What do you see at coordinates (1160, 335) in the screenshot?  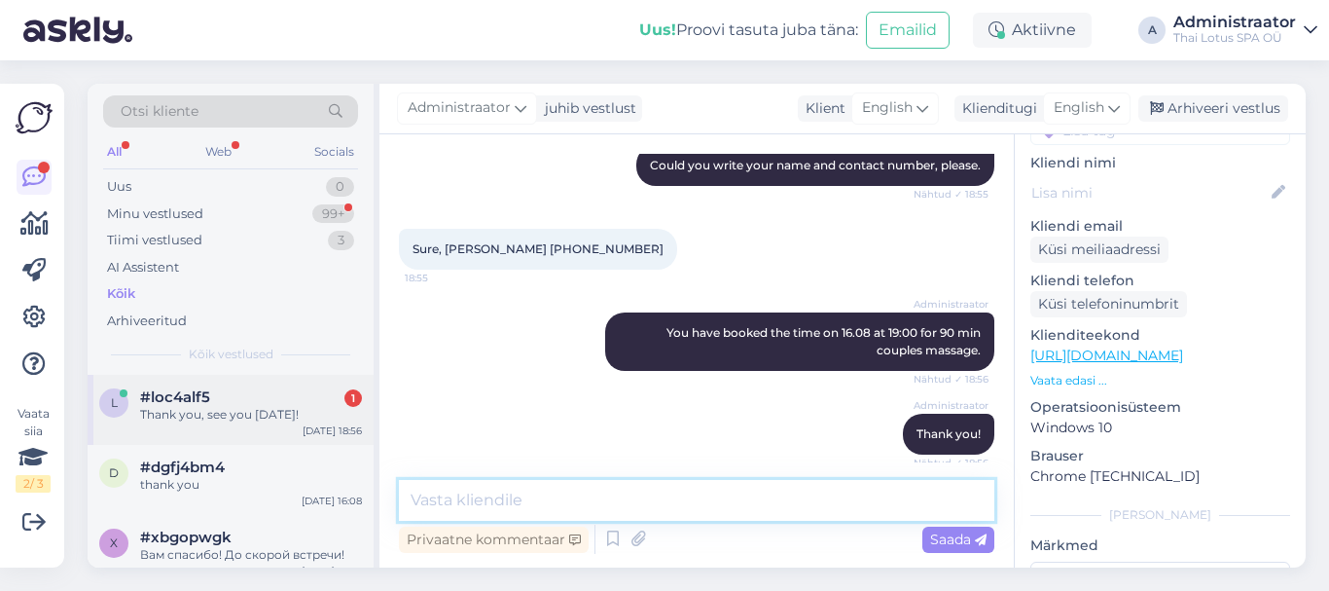 I see `p: Klienditeekond` at bounding box center [1160, 335].